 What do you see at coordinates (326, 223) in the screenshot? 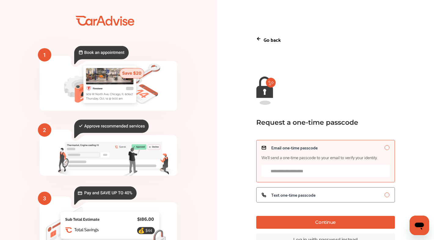
I see `button: Continue` at bounding box center [326, 223].